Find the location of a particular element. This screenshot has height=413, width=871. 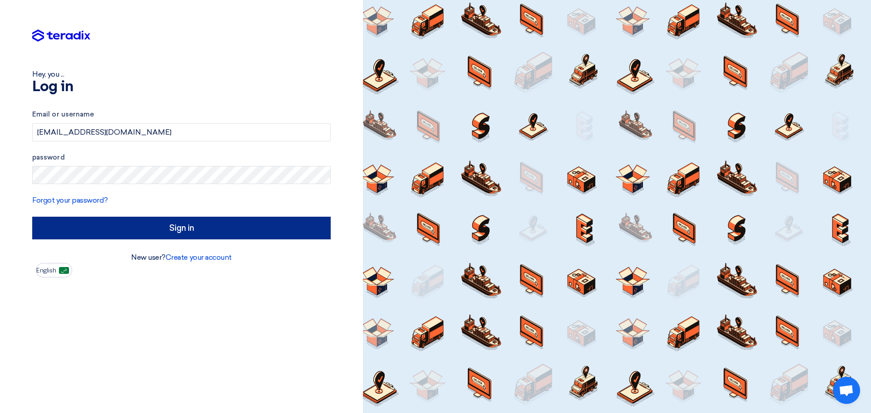

div: Open chat is located at coordinates (846, 390).